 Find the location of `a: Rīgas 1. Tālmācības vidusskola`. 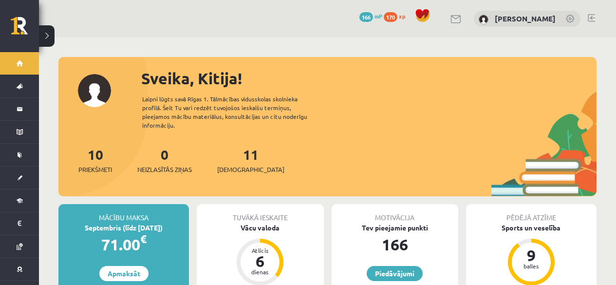

a: Rīgas 1. Tālmācības vidusskola is located at coordinates (25, 29).